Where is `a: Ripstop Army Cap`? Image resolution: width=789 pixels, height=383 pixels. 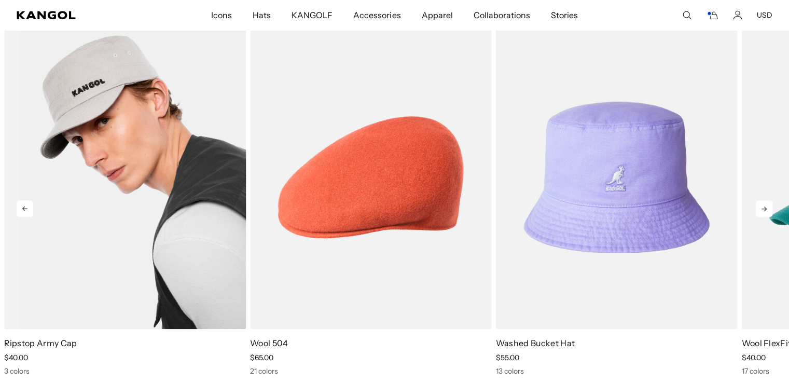 a: Ripstop Army Cap is located at coordinates (40, 343).